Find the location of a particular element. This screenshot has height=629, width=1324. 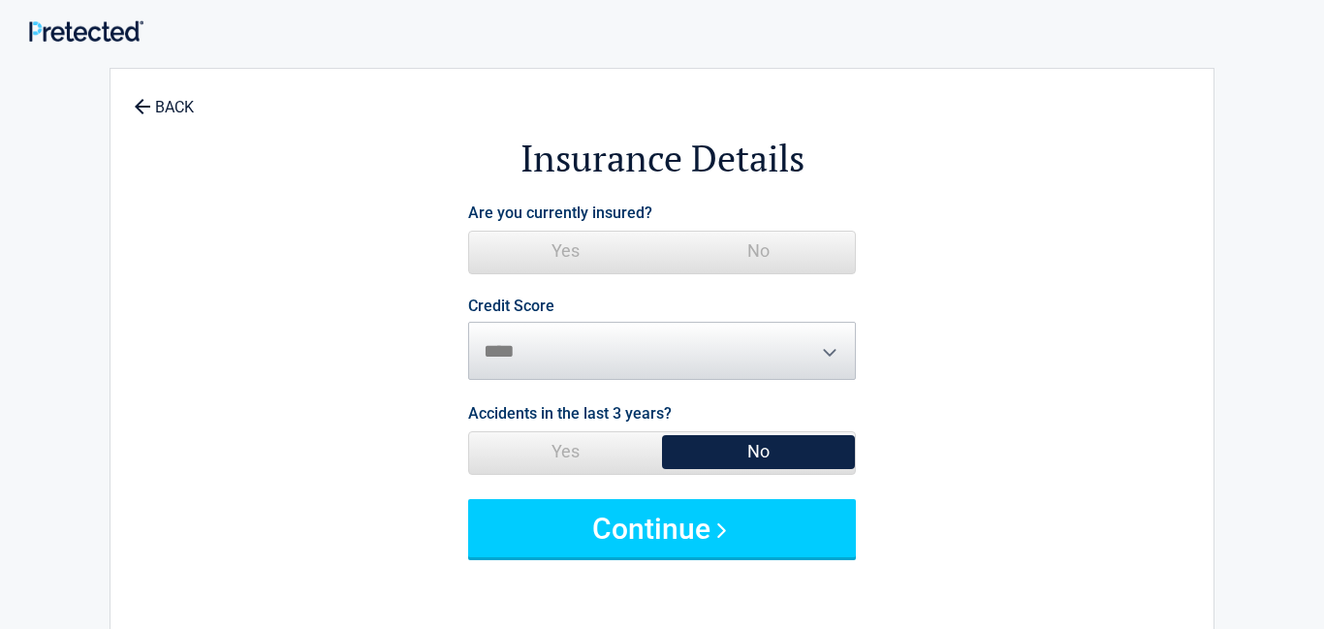

label: Credit Score is located at coordinates (511, 306).